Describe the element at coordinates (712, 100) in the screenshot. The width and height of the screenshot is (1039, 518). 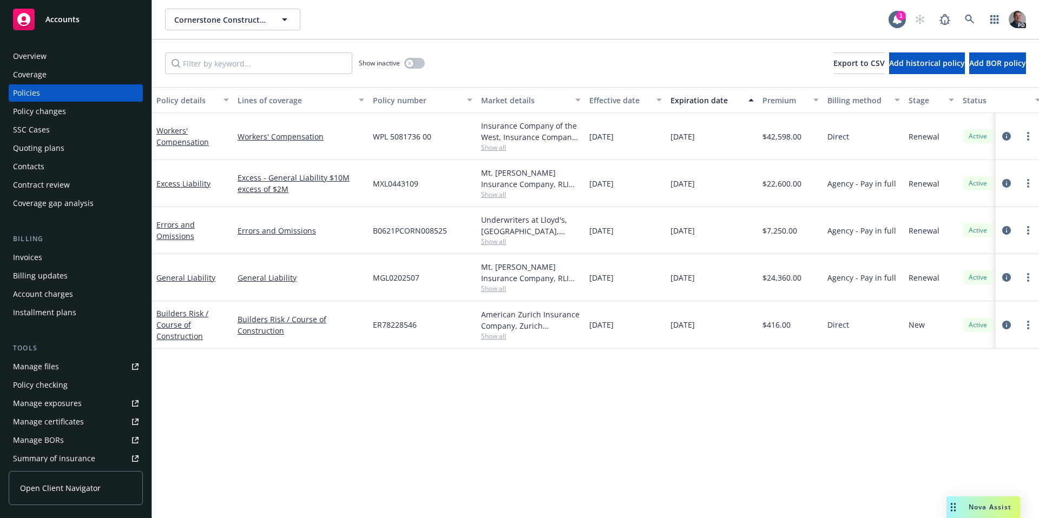
I see `button: Expiration date` at that location.